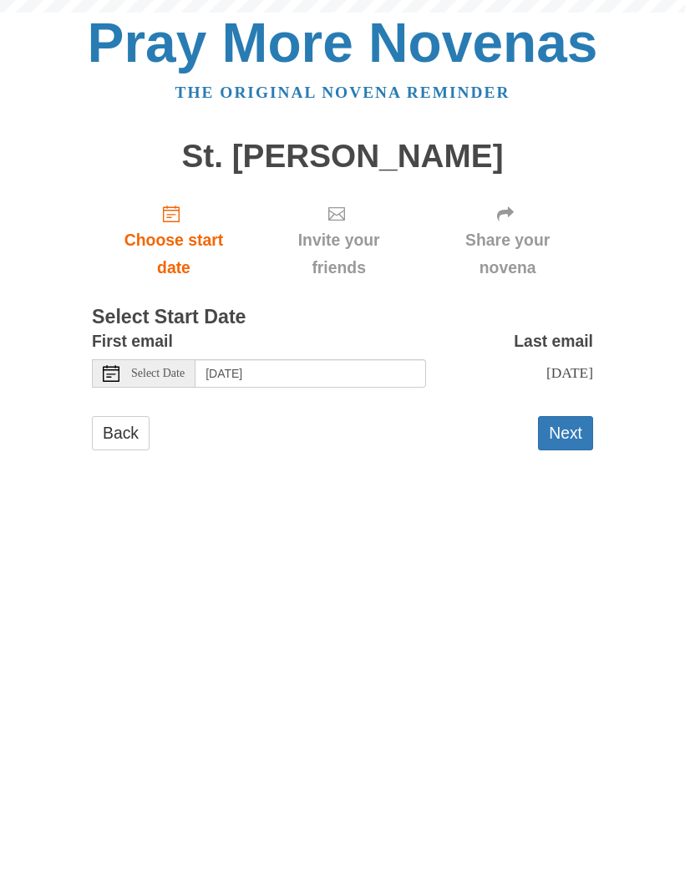 Image resolution: width=685 pixels, height=894 pixels. I want to click on label: First email, so click(132, 341).